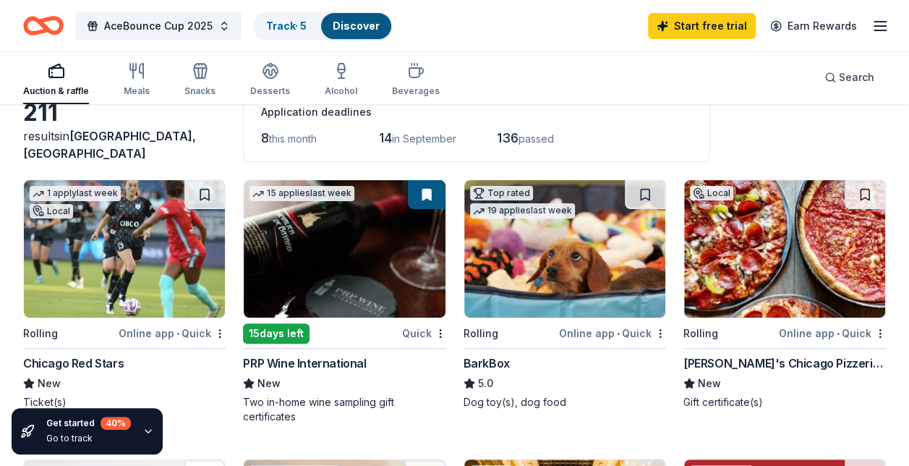 The width and height of the screenshot is (909, 466). What do you see at coordinates (477, 112) in the screenshot?
I see `div: Application deadlines` at bounding box center [477, 112].